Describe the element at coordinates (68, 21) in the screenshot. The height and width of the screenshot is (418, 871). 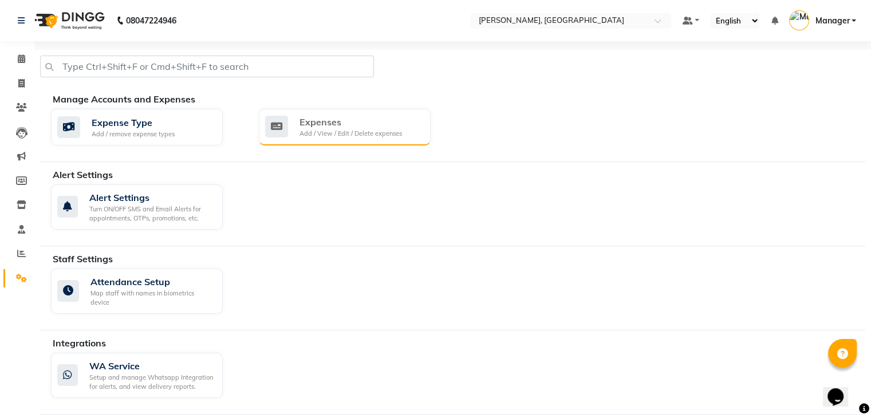
I see `img: logo` at that location.